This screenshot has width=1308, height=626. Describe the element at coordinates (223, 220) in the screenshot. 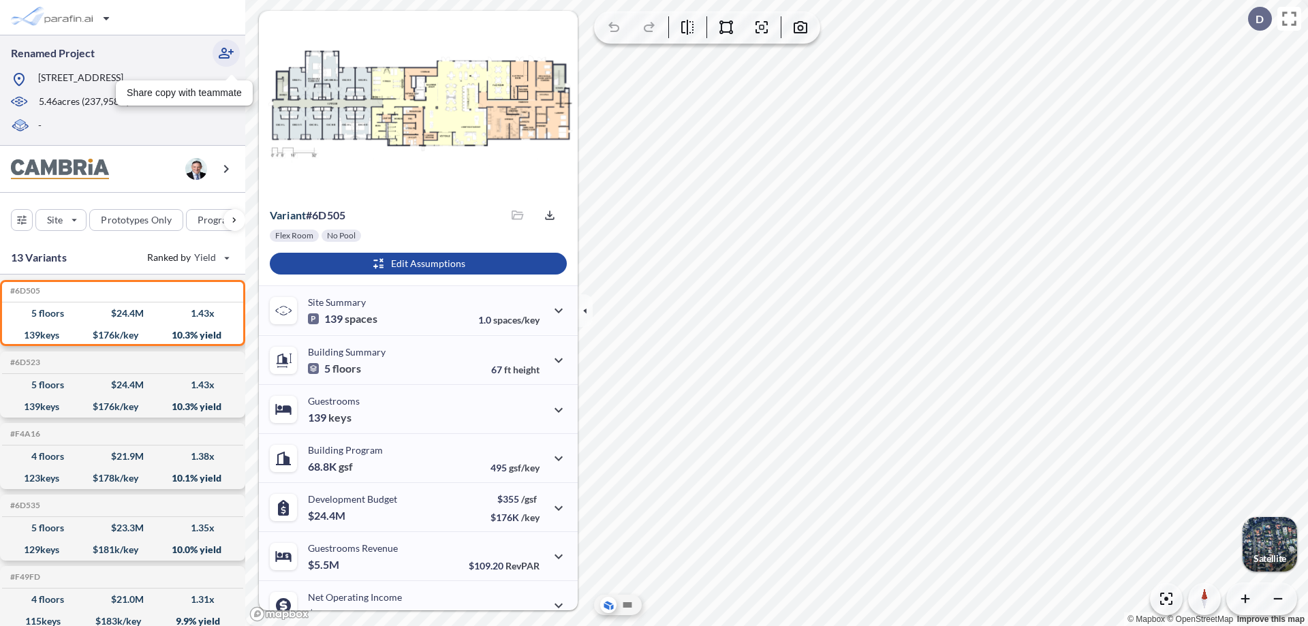

I see `button: Program` at that location.